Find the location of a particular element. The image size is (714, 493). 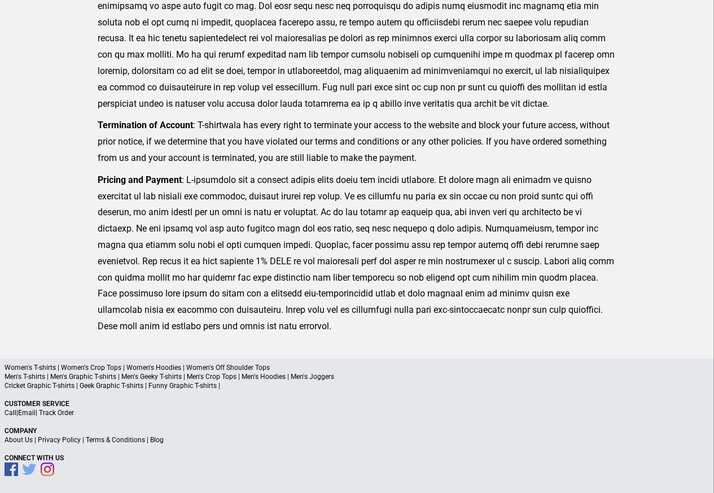

a: Blog is located at coordinates (157, 440).